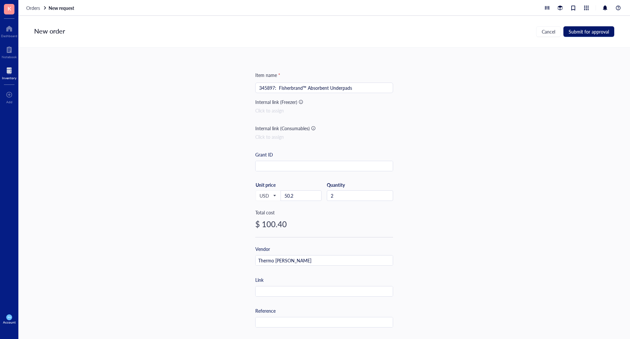 The width and height of the screenshot is (630, 339). What do you see at coordinates (589, 32) in the screenshot?
I see `span: Submit for approval` at bounding box center [589, 32].